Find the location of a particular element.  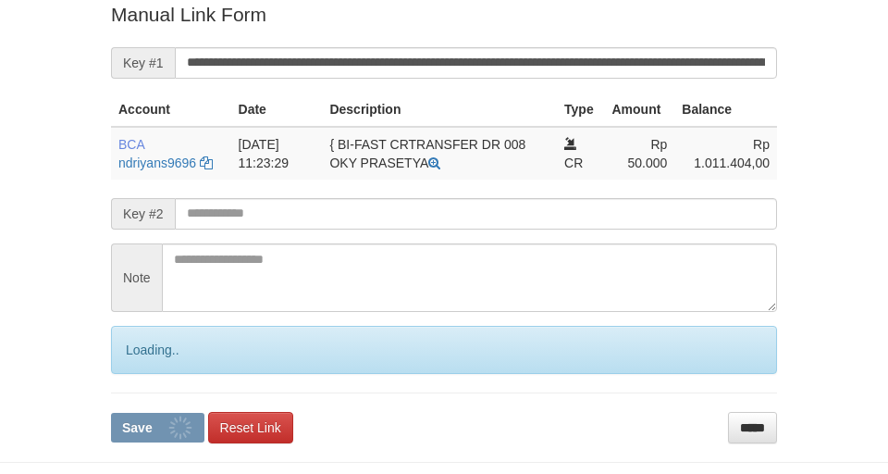

button: Save is located at coordinates (157, 427).